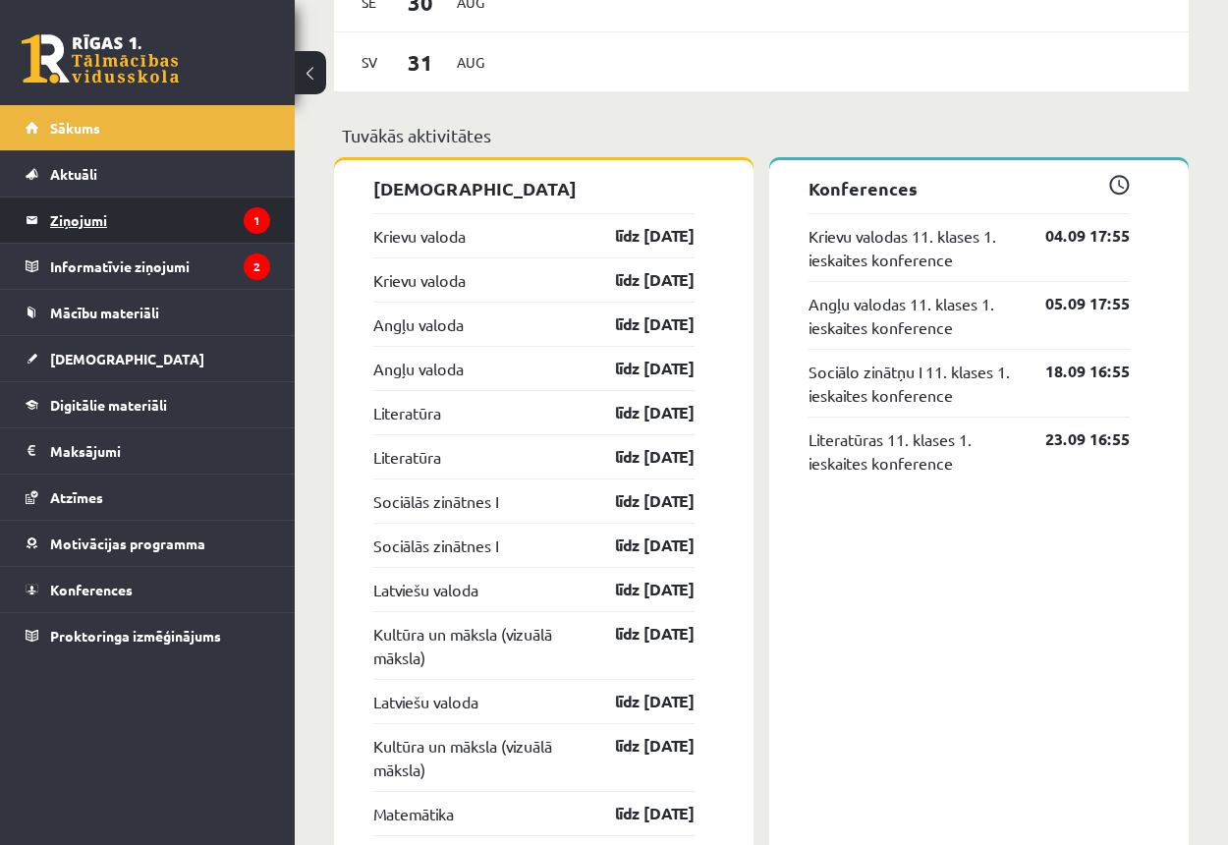 Image resolution: width=1228 pixels, height=845 pixels. What do you see at coordinates (256, 220) in the screenshot?
I see `i: 1` at bounding box center [256, 220].